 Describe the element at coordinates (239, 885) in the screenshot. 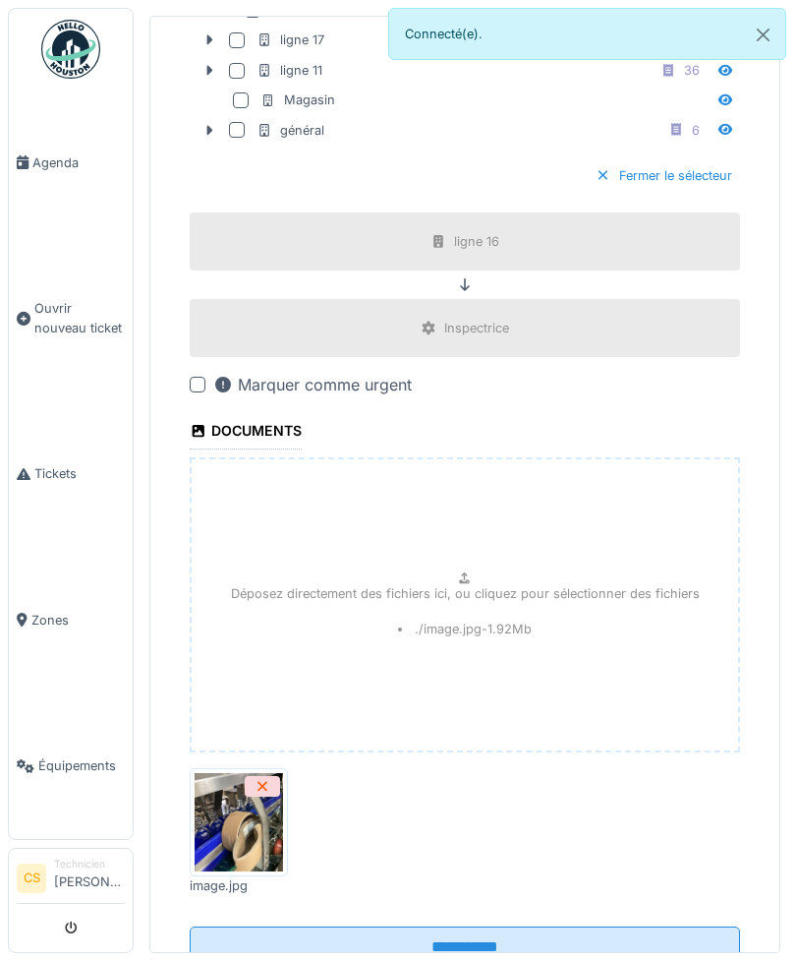

I see `div: image.jpg` at that location.